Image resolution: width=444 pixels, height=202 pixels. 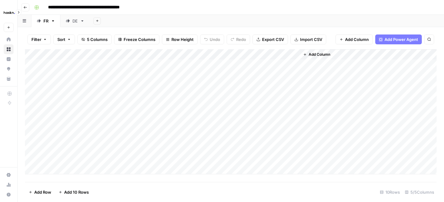 What do you see at coordinates (399, 39) in the screenshot?
I see `button: Add Power Agent` at bounding box center [399, 39].